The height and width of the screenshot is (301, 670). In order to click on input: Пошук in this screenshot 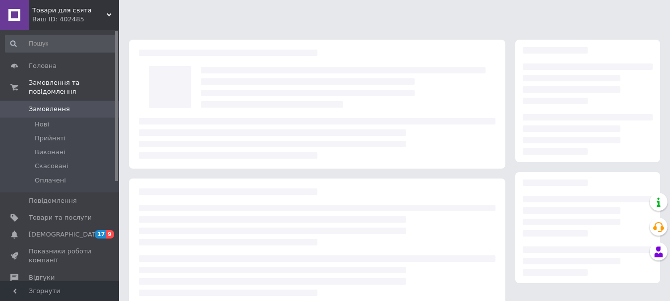, I will do `click(61, 44)`.